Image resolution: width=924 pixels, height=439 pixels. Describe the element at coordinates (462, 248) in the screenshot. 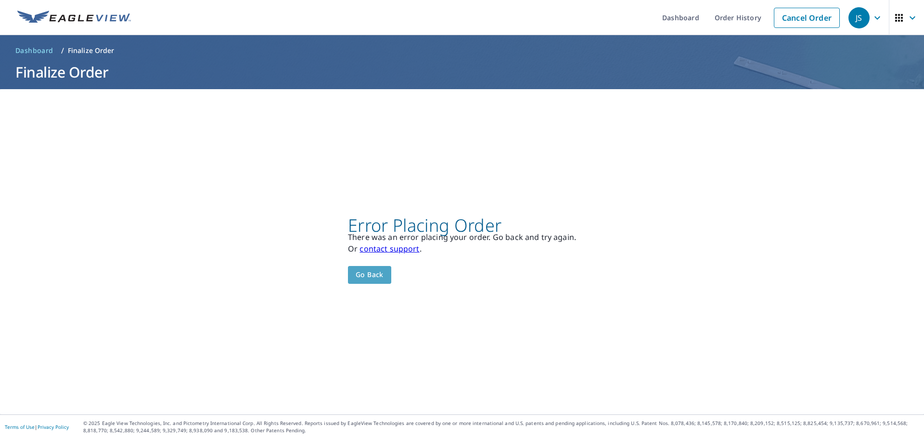

I see `p: Or .` at that location.